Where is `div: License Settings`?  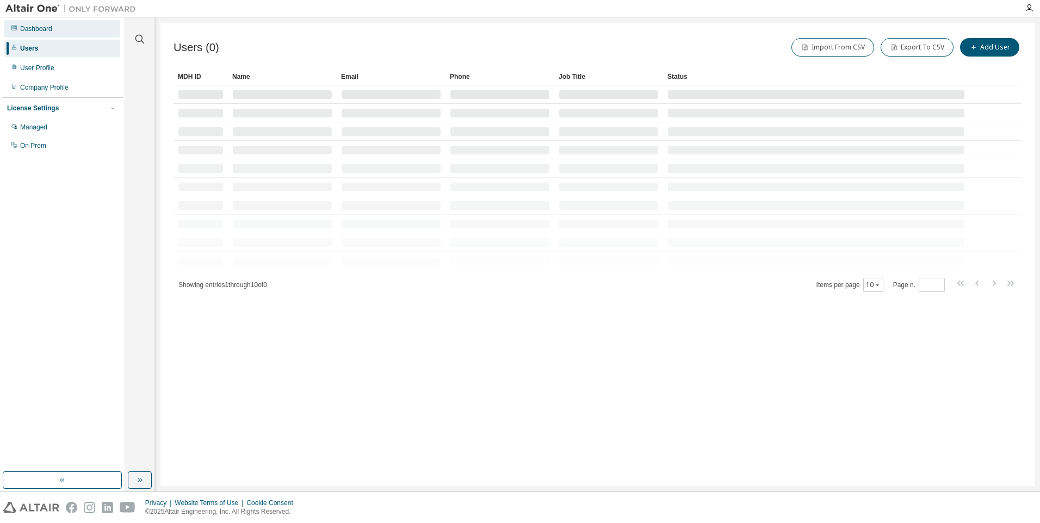 div: License Settings is located at coordinates (33, 108).